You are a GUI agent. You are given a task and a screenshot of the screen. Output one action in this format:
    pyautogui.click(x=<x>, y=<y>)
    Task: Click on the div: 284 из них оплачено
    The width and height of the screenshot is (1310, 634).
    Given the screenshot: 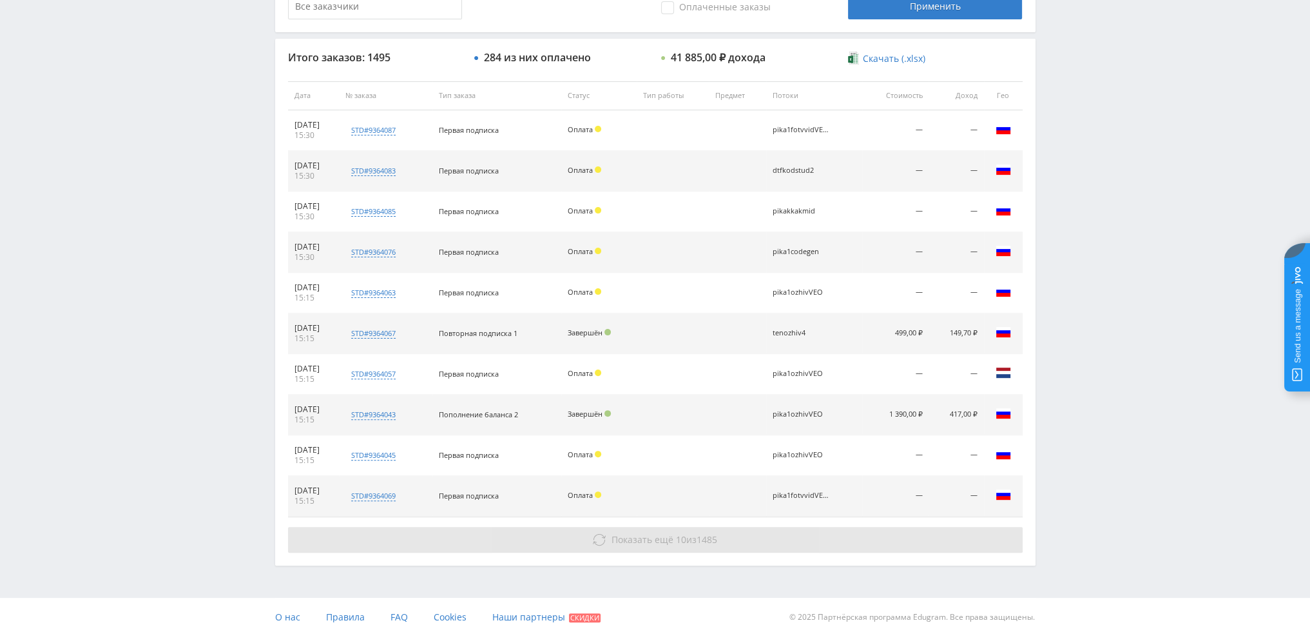 What is the action you would take?
    pyautogui.click(x=538, y=57)
    